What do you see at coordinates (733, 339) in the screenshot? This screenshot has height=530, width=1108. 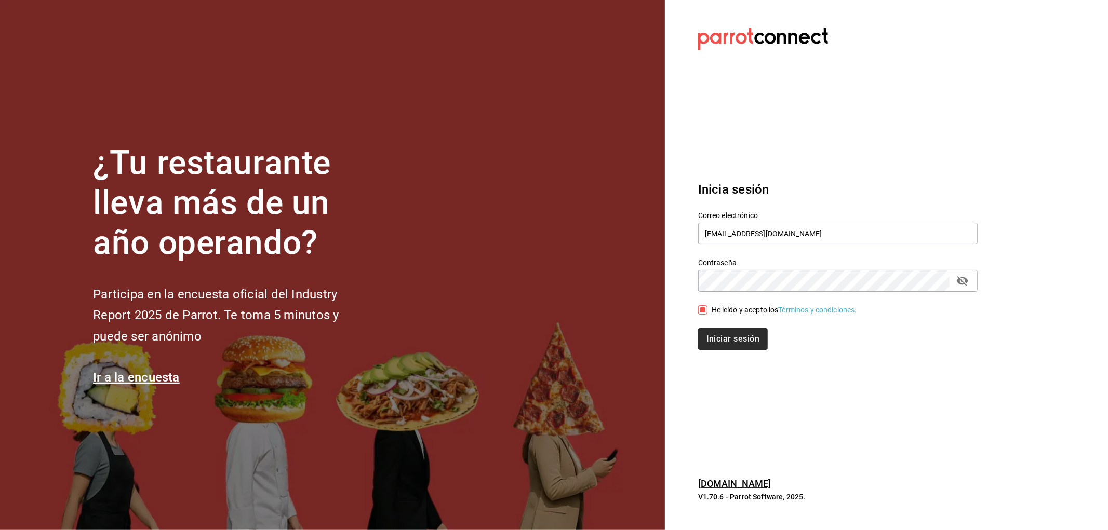 I see `button: Iniciar sesión` at bounding box center [733, 339].